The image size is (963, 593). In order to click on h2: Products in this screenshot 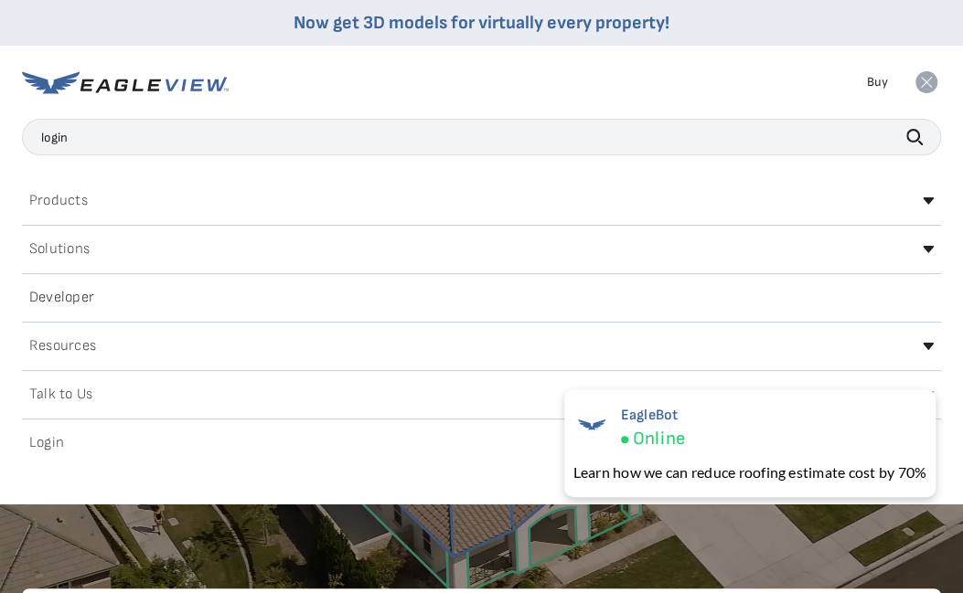, I will do `click(59, 201)`.